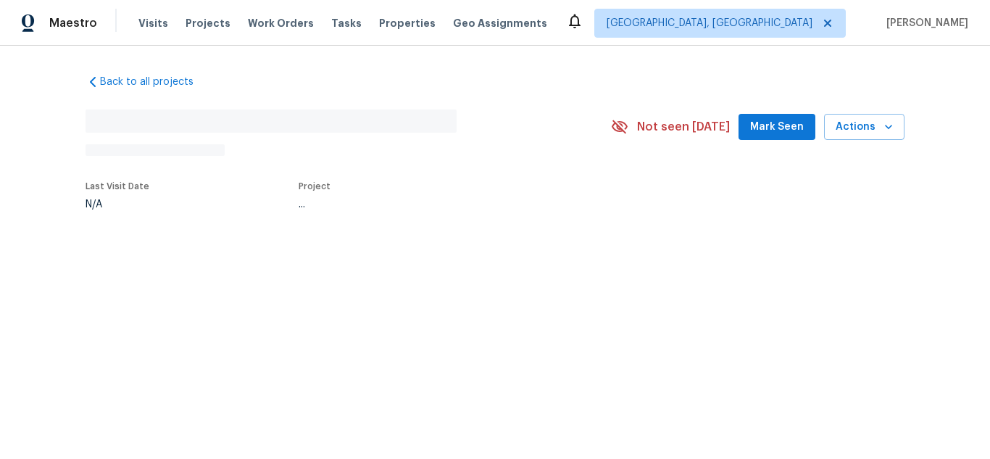 This screenshot has height=459, width=990. Describe the element at coordinates (155, 82) in the screenshot. I see `a: Back to all projects` at that location.